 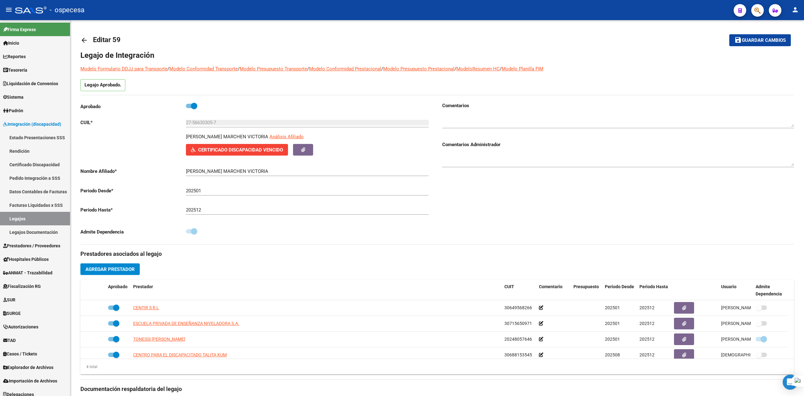 What do you see at coordinates (9, 10) in the screenshot?
I see `mat-icon: menu` at bounding box center [9, 10].